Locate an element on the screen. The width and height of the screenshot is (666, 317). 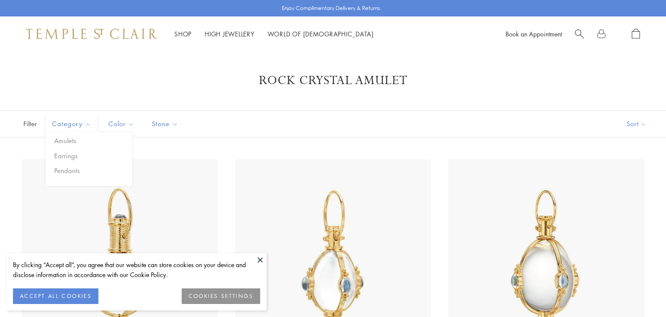
a: Search is located at coordinates (579, 34).